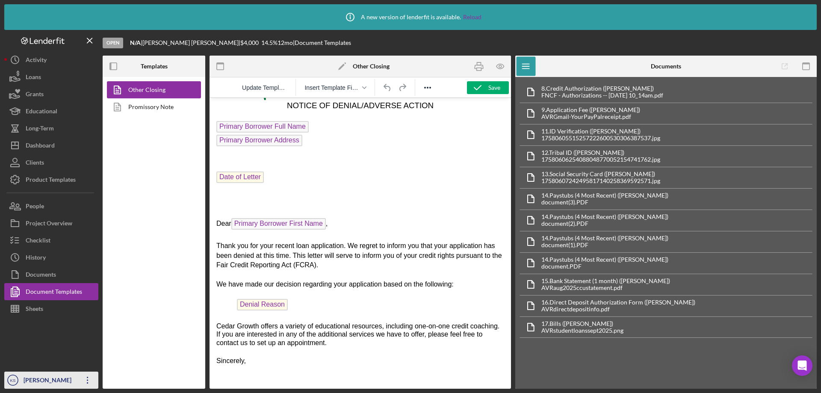 Image resolution: width=821 pixels, height=393 pixels. What do you see at coordinates (35, 207) in the screenshot?
I see `div: People` at bounding box center [35, 207].